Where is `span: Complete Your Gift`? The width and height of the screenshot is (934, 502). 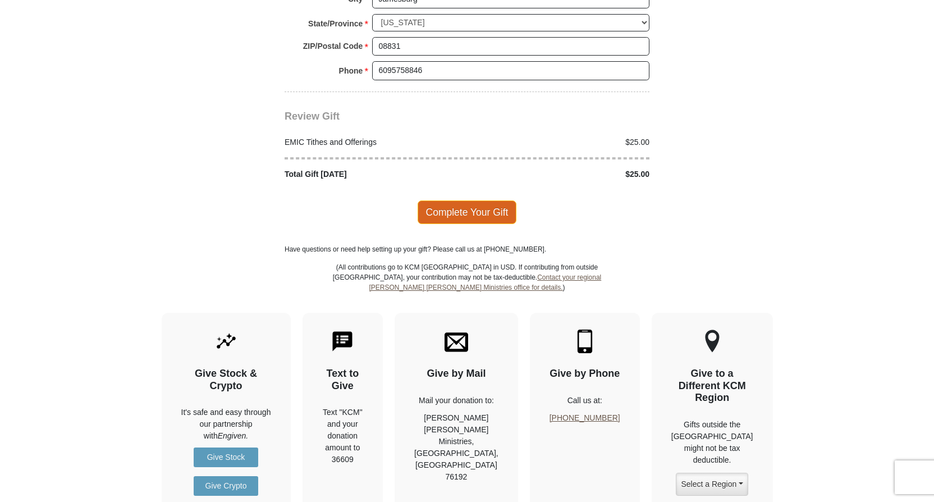
span: Complete Your Gift is located at coordinates (467, 212).